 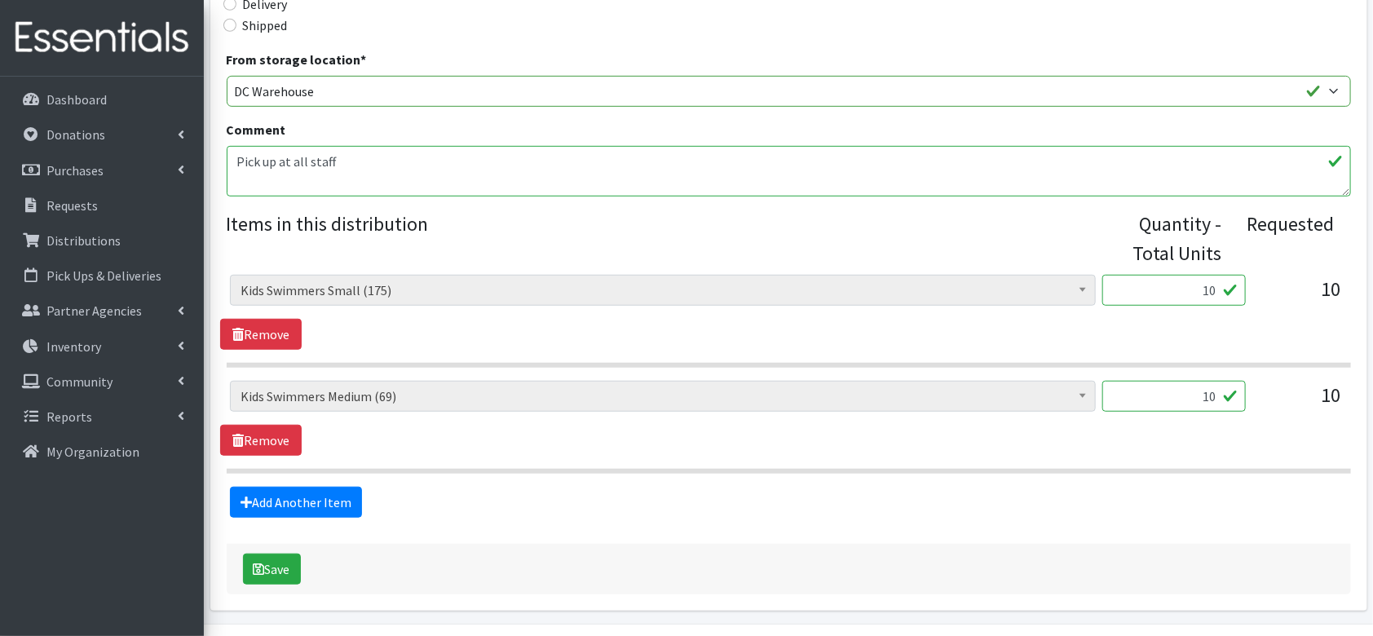 I want to click on p: Pick Ups & Deliveries, so click(x=104, y=276).